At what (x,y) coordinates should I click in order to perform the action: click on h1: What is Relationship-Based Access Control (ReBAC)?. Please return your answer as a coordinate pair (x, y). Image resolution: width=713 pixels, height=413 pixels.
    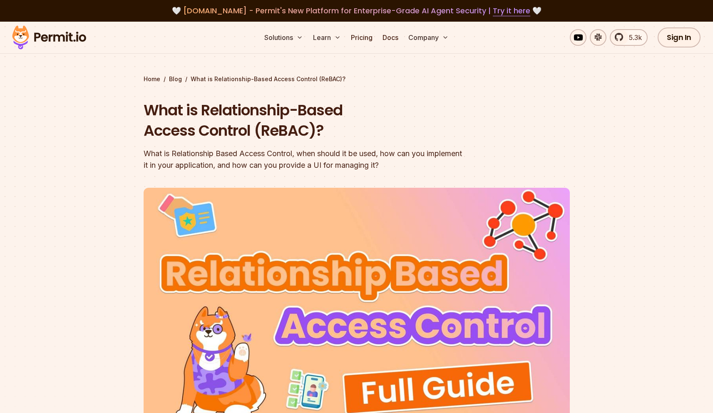
    Looking at the image, I should click on (303, 120).